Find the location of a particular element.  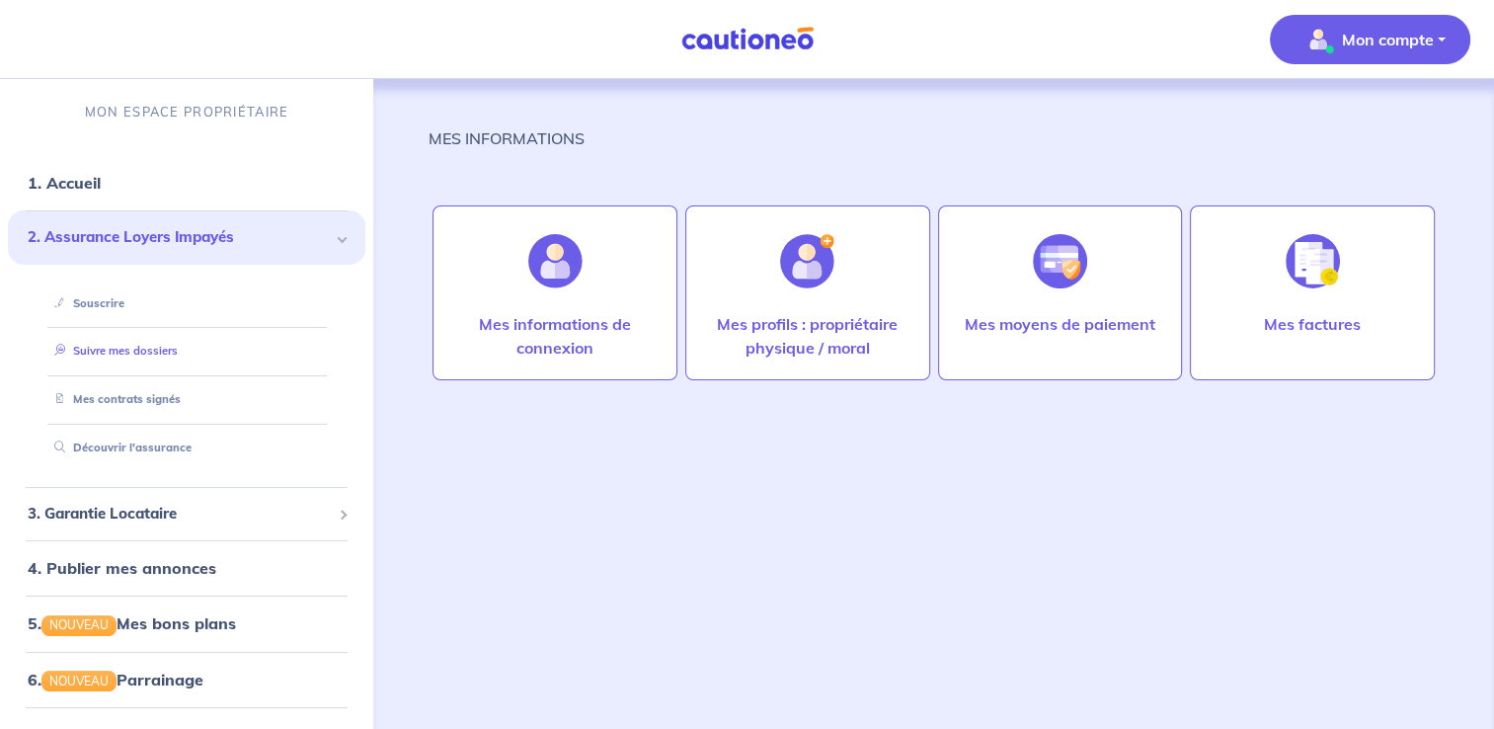

img: illu_credit_card_no_anim.svg is located at coordinates (1060, 261).